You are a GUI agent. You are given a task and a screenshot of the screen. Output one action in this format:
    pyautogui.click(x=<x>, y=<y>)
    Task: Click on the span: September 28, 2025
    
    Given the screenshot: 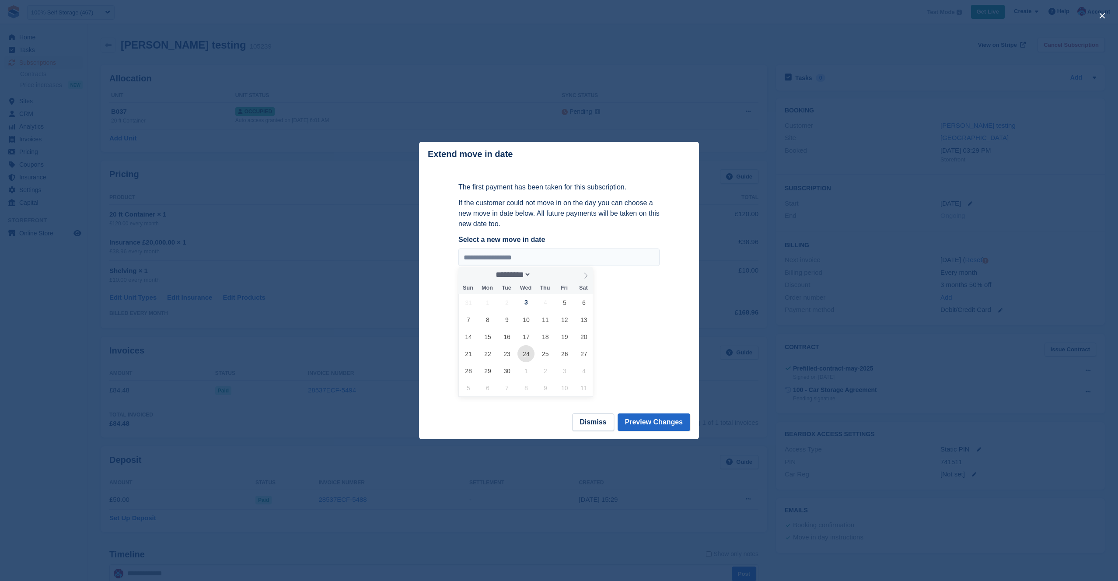 What is the action you would take?
    pyautogui.click(x=468, y=370)
    